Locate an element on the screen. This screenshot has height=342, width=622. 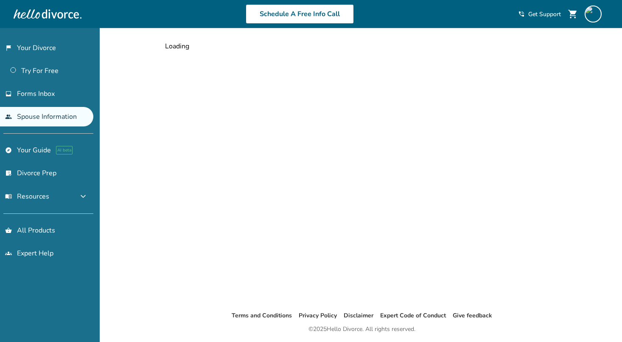
span: Get Support is located at coordinates (544, 14).